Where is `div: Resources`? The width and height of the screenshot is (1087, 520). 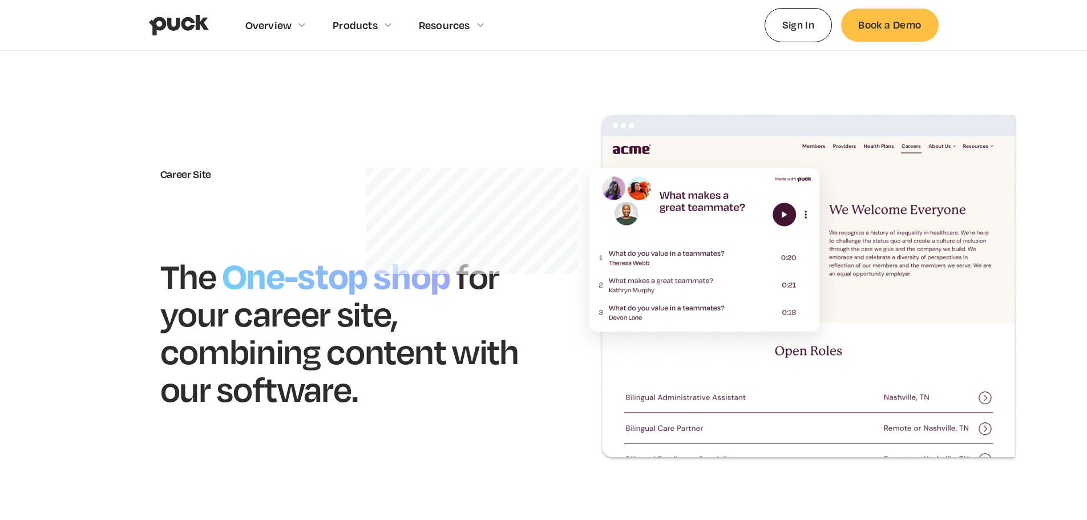 div: Resources is located at coordinates (445, 25).